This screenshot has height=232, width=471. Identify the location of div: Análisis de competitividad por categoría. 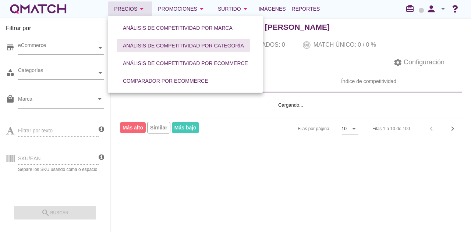
(183, 46).